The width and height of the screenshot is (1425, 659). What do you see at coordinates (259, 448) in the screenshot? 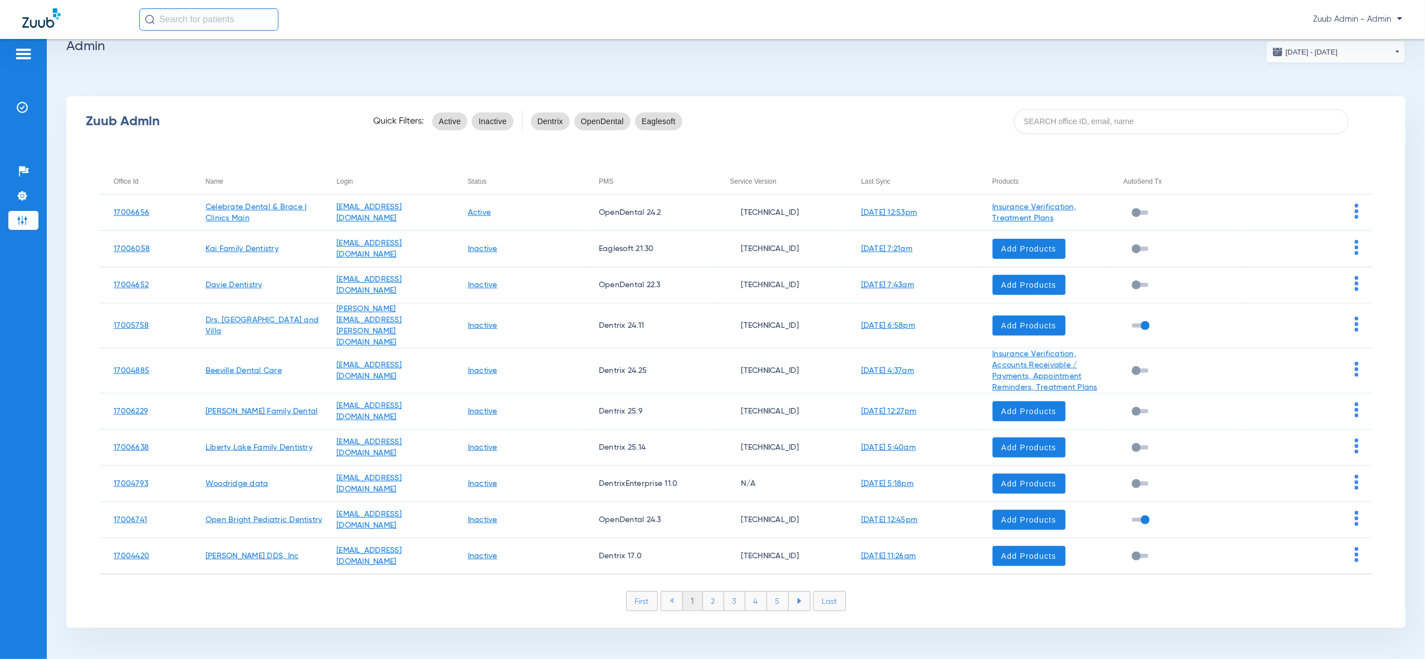
I see `a: Liberty Lake Family Dentistry` at bounding box center [259, 448].